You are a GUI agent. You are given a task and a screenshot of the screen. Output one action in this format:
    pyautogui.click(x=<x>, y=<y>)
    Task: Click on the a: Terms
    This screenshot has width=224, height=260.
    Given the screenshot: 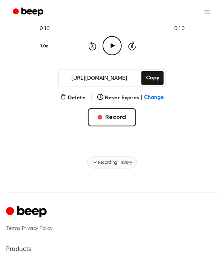 What is the action you would take?
    pyautogui.click(x=13, y=229)
    